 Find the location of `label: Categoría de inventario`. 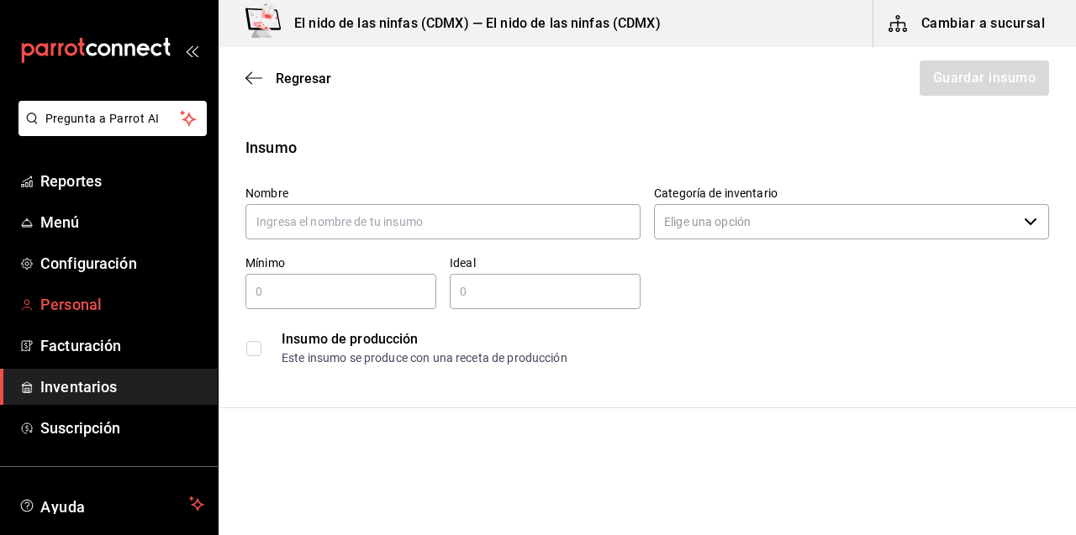

label: Categoría de inventario is located at coordinates (851, 193).